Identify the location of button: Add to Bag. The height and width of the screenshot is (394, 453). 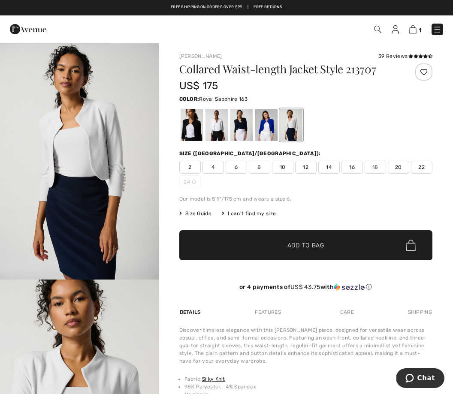
(306, 245).